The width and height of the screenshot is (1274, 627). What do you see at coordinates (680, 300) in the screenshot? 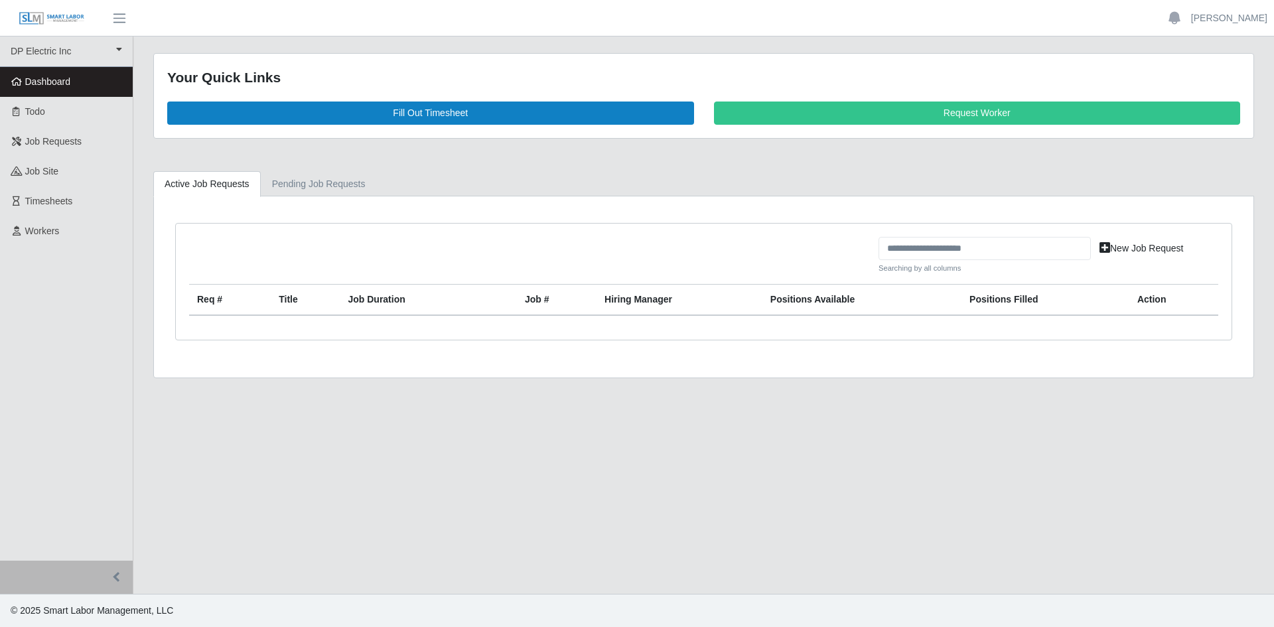
I see `th: Hiring Manager` at bounding box center [680, 300].